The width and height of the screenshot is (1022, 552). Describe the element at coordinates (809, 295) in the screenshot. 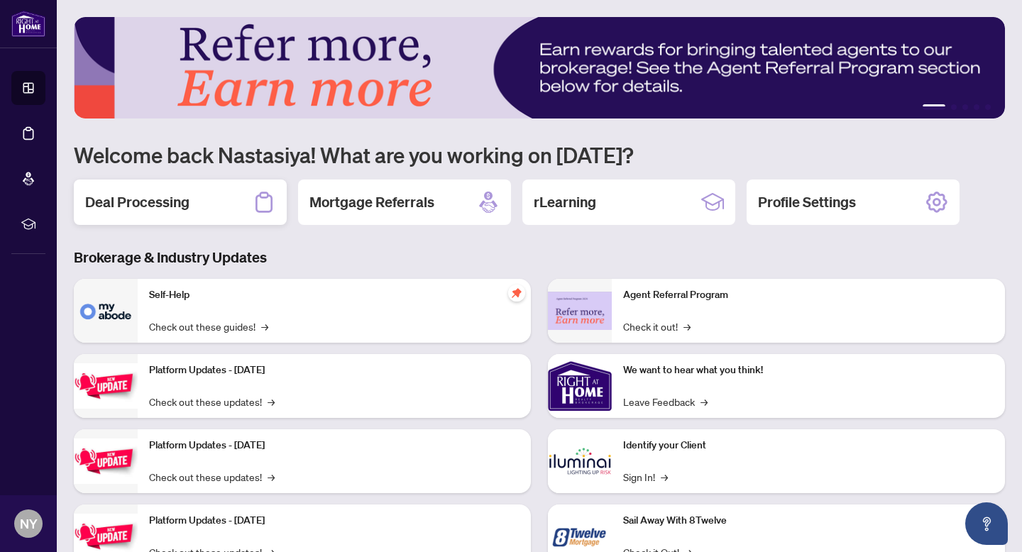

I see `p: Agent Referral Program` at that location.